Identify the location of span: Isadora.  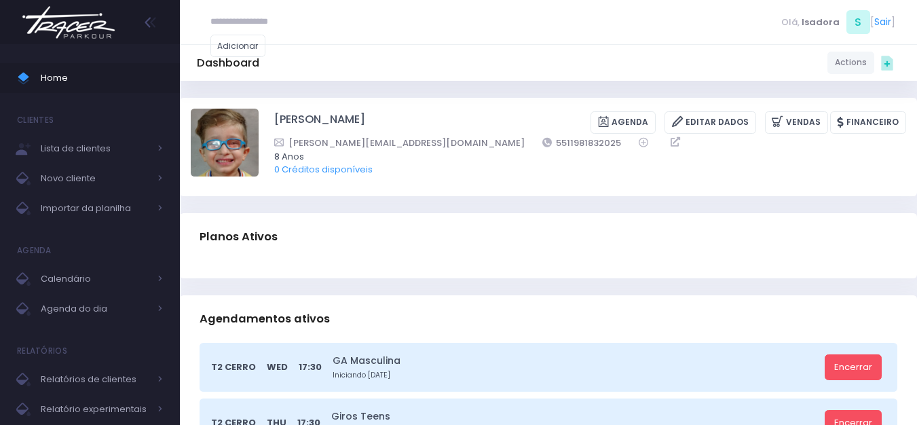
(821, 22).